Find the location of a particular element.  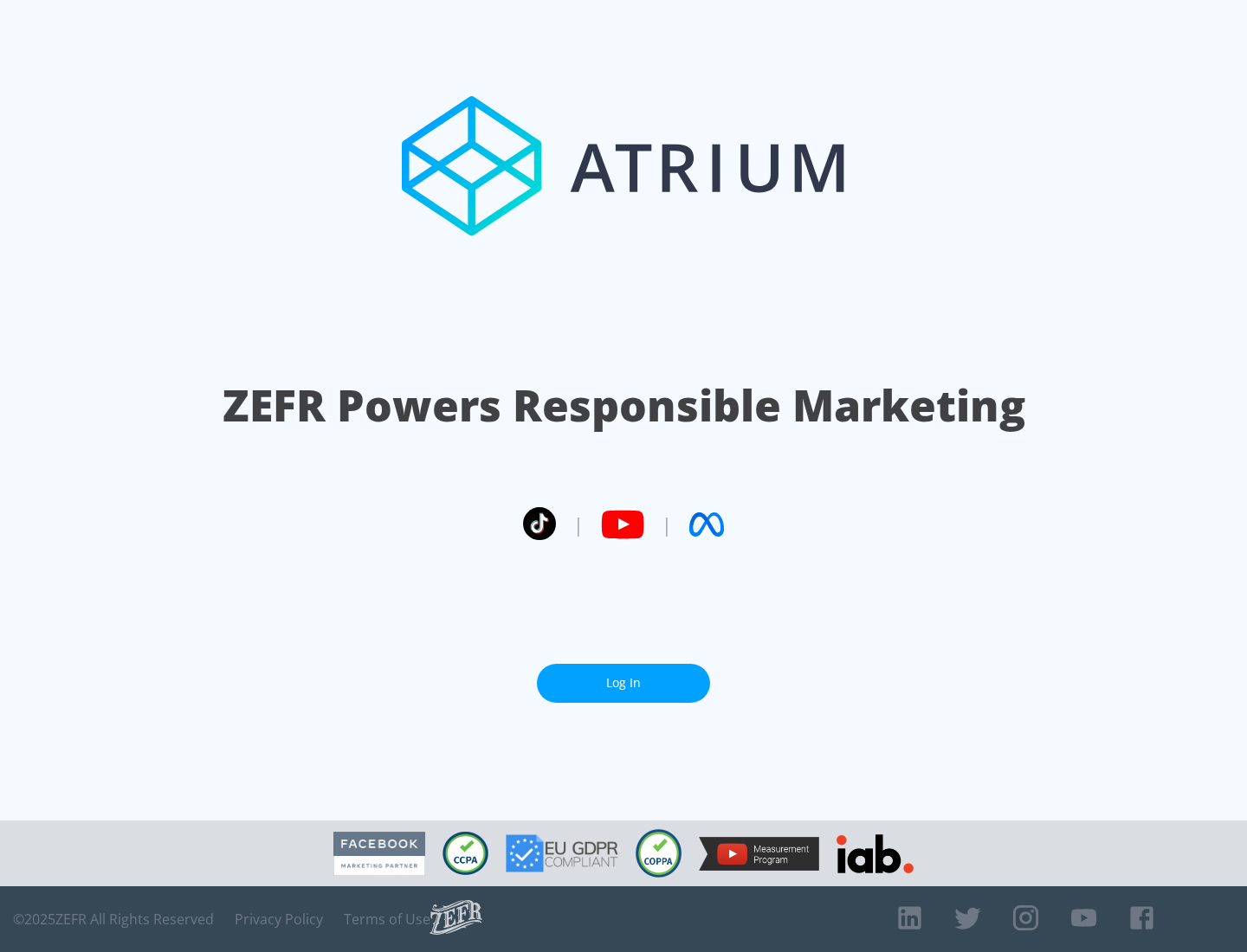

img: GDPR Compliant is located at coordinates (562, 853).